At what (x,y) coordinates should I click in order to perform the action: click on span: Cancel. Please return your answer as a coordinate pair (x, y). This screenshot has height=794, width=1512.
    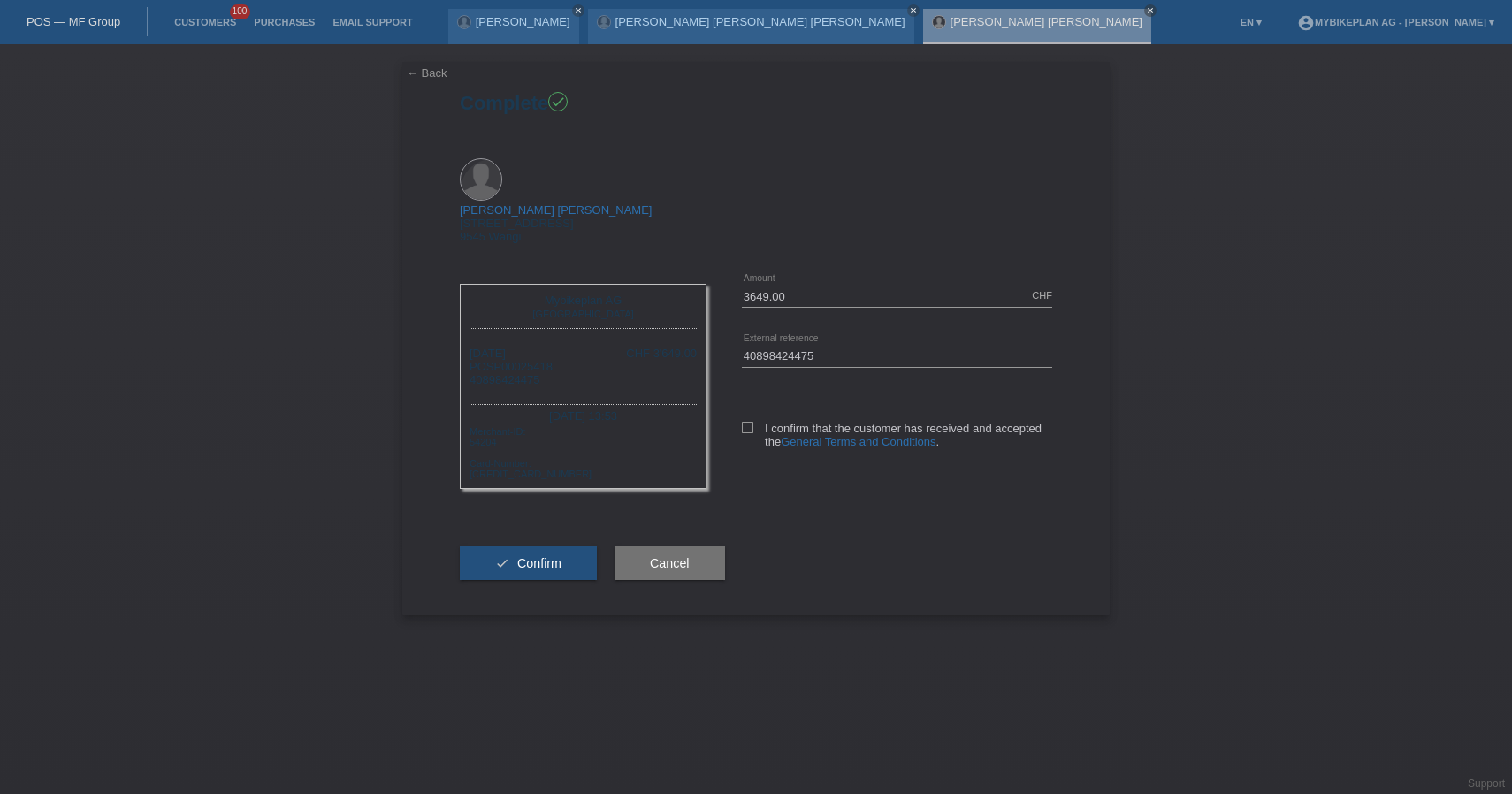
    Looking at the image, I should click on (669, 563).